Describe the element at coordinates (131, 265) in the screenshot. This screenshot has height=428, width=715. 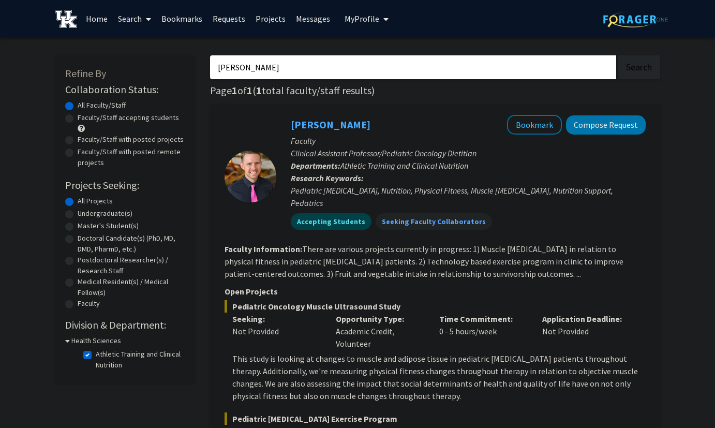
I see `label: Postdoctoral Researcher(s) / Research Staff` at that location.